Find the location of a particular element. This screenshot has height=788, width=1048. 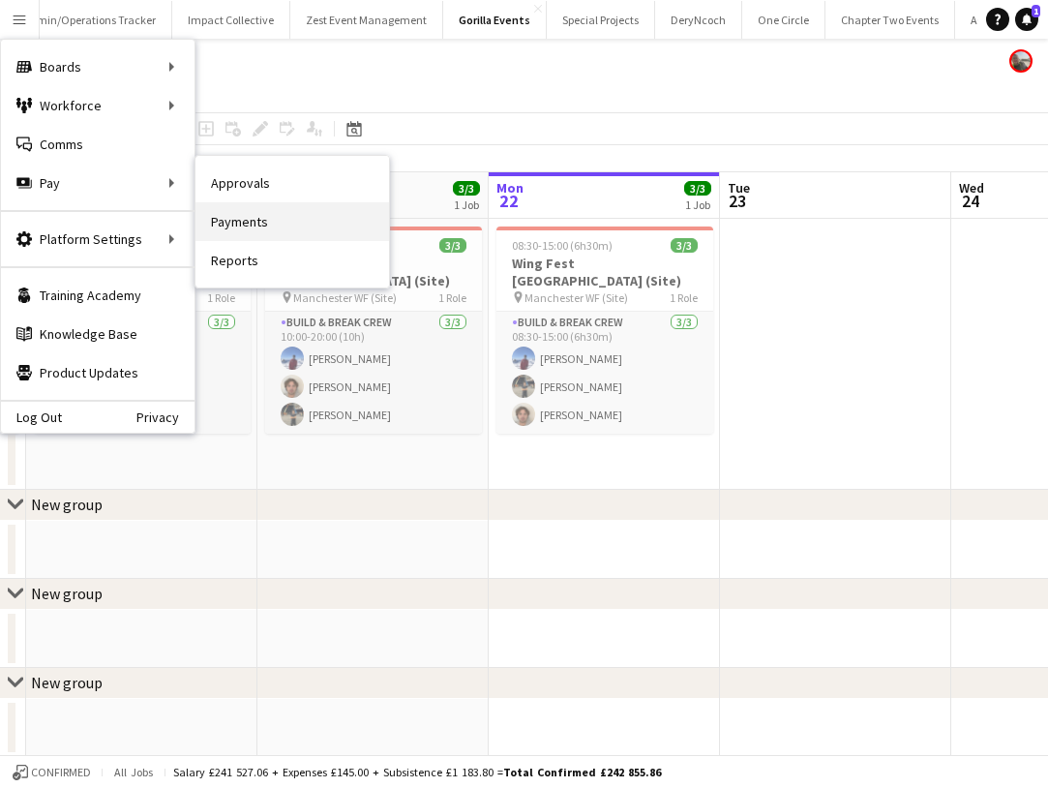

button: Special Projects is located at coordinates (601, 19).